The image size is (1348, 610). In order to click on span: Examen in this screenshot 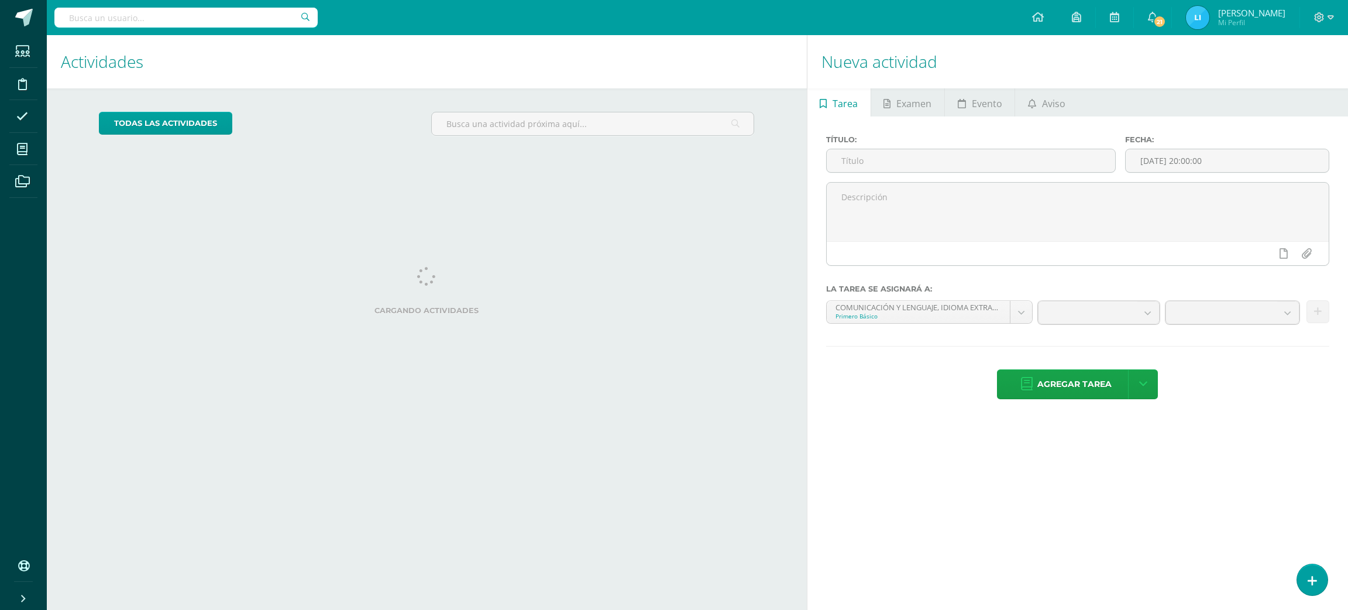, I will do `click(914, 104)`.